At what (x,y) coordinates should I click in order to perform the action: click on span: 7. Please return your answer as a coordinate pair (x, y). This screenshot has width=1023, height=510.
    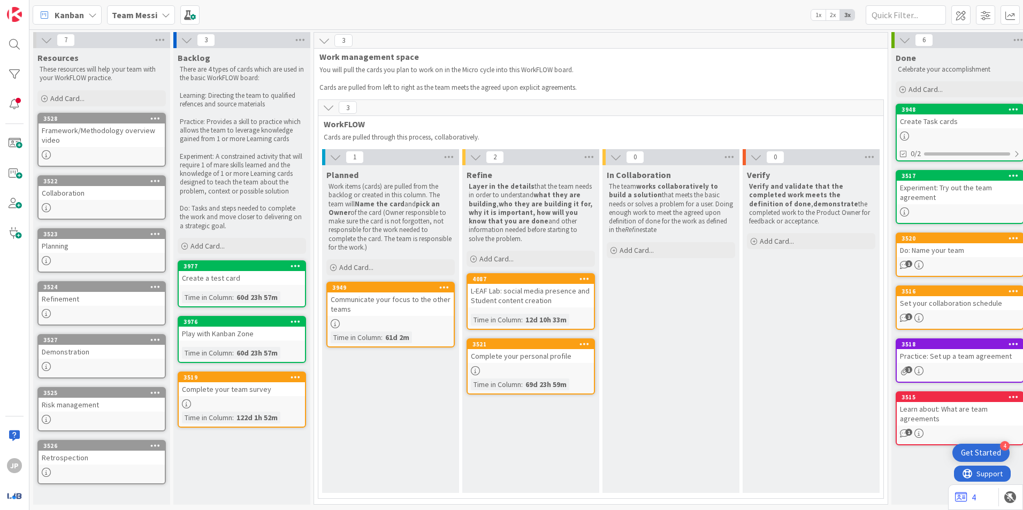
    Looking at the image, I should click on (66, 40).